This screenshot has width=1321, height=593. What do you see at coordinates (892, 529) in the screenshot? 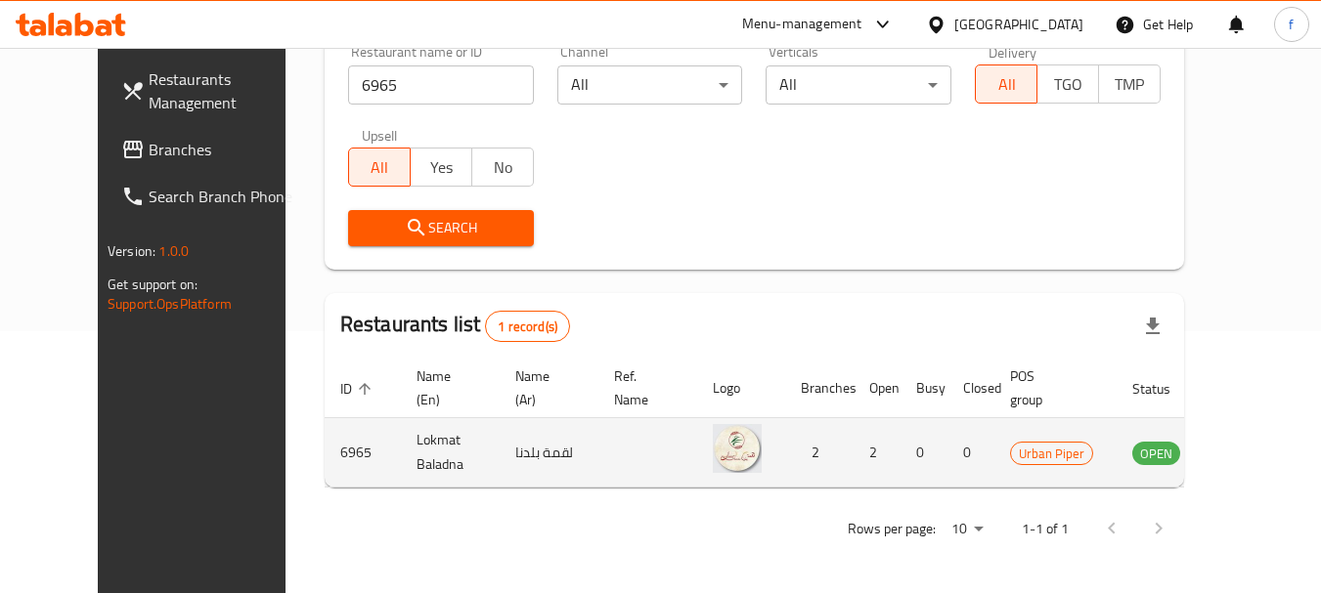
I see `p: Rows per page:` at bounding box center [892, 529].